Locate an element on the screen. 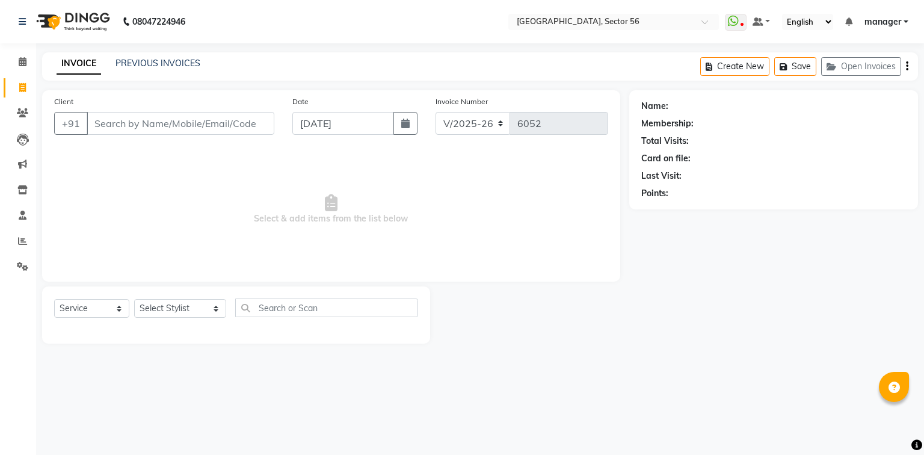 The height and width of the screenshot is (455, 924). span: manager is located at coordinates (883, 22).